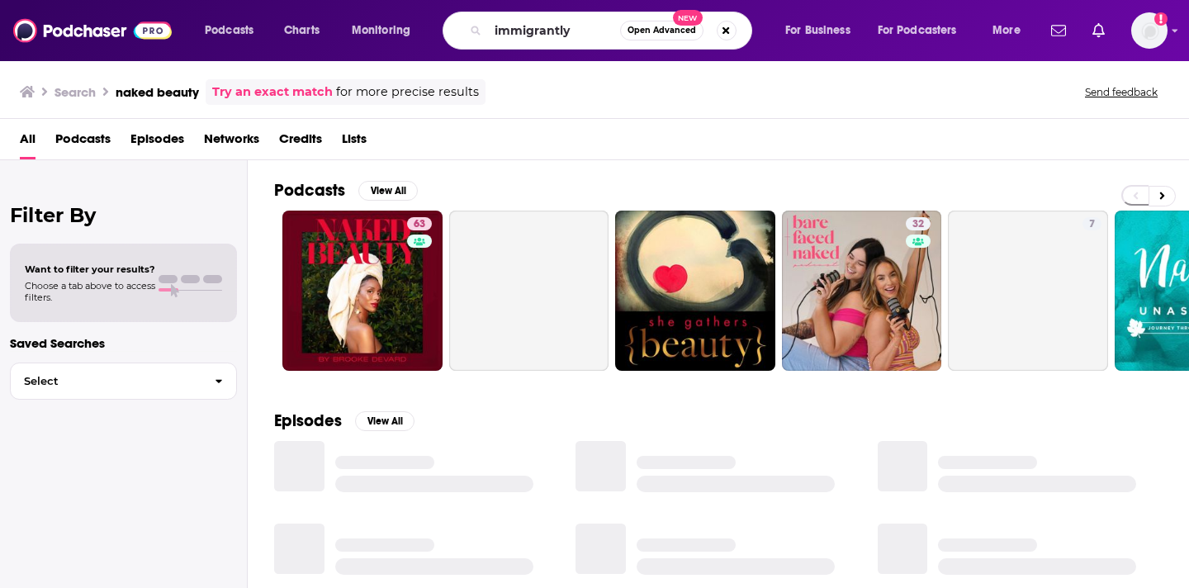  Describe the element at coordinates (1092, 225) in the screenshot. I see `span: 7` at that location.